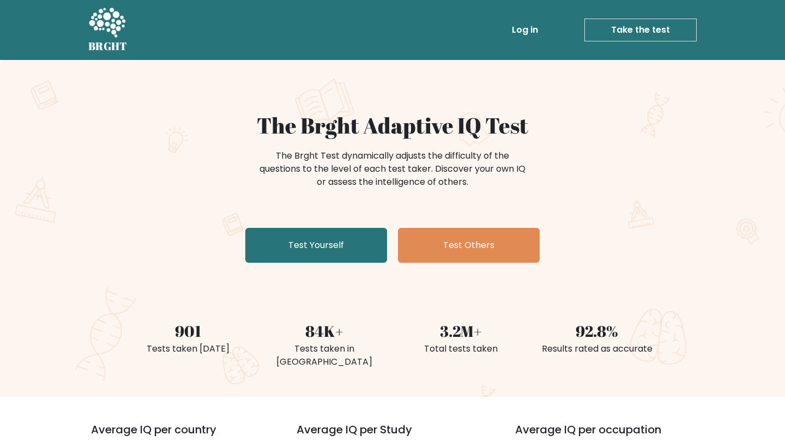 The image size is (785, 447). I want to click on div: 92.8%, so click(597, 331).